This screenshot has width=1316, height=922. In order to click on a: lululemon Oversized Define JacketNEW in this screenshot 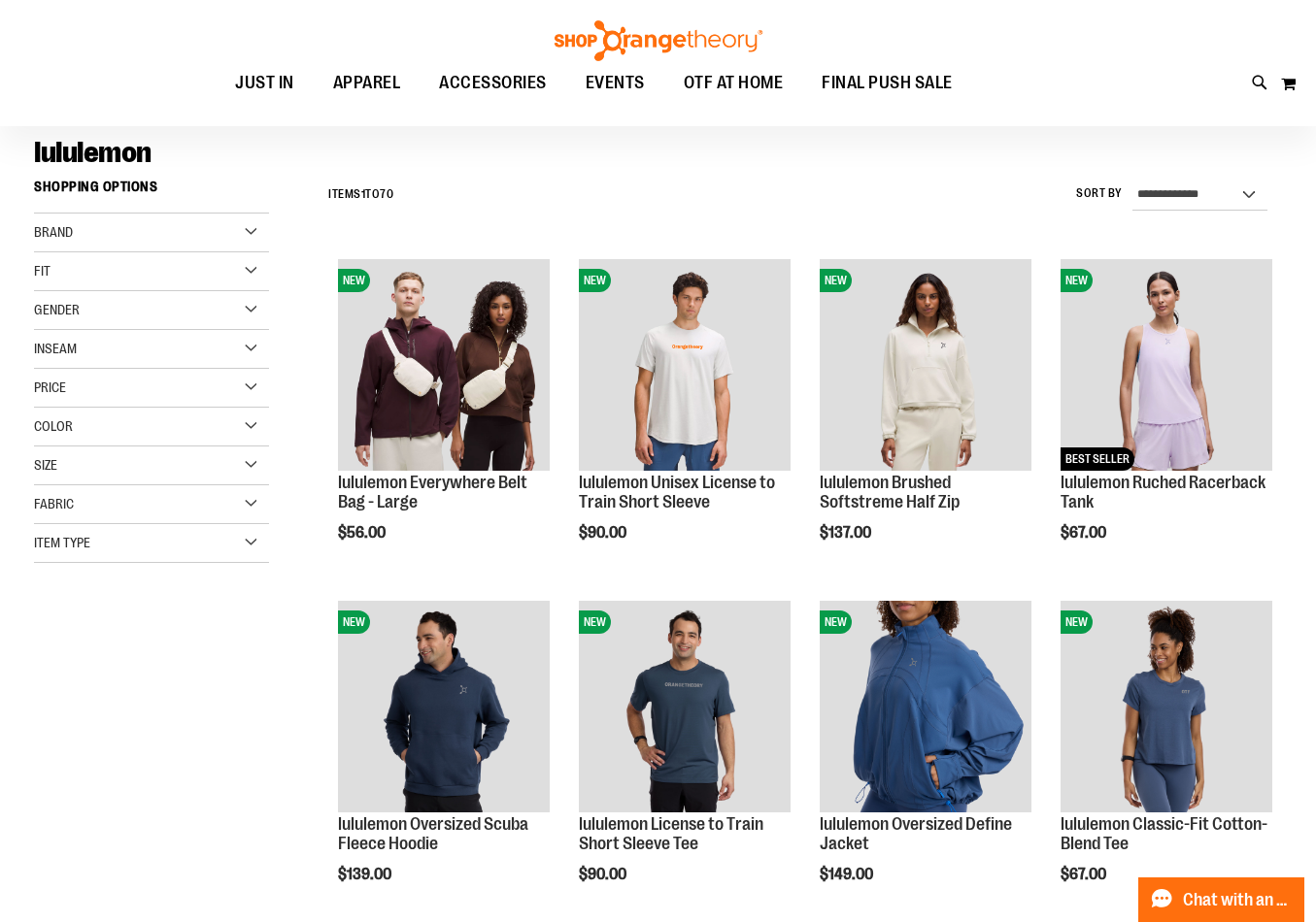, I will do `click(925, 707)`.